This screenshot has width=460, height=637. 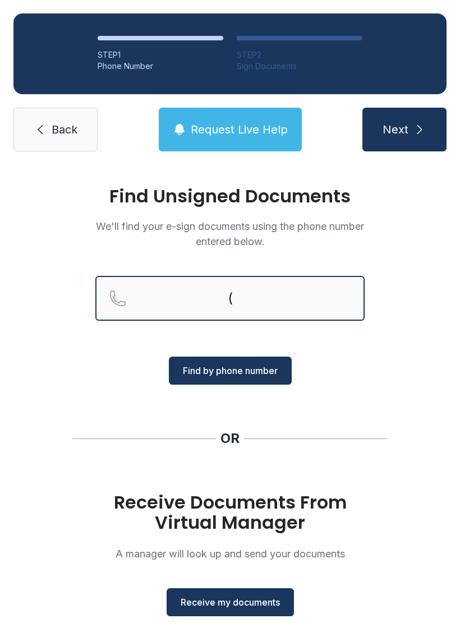 I want to click on div: Sign Documents, so click(x=299, y=66).